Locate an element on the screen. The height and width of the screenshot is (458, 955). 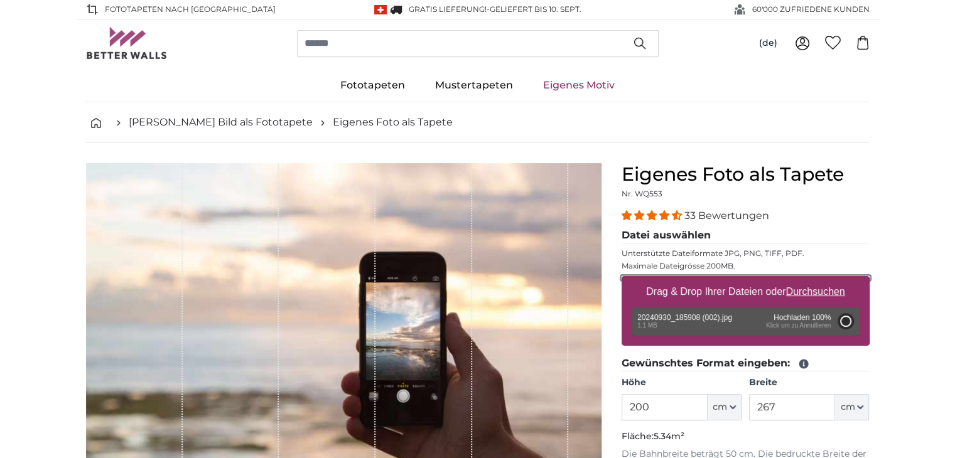
a: Schweiz is located at coordinates (380, 9).